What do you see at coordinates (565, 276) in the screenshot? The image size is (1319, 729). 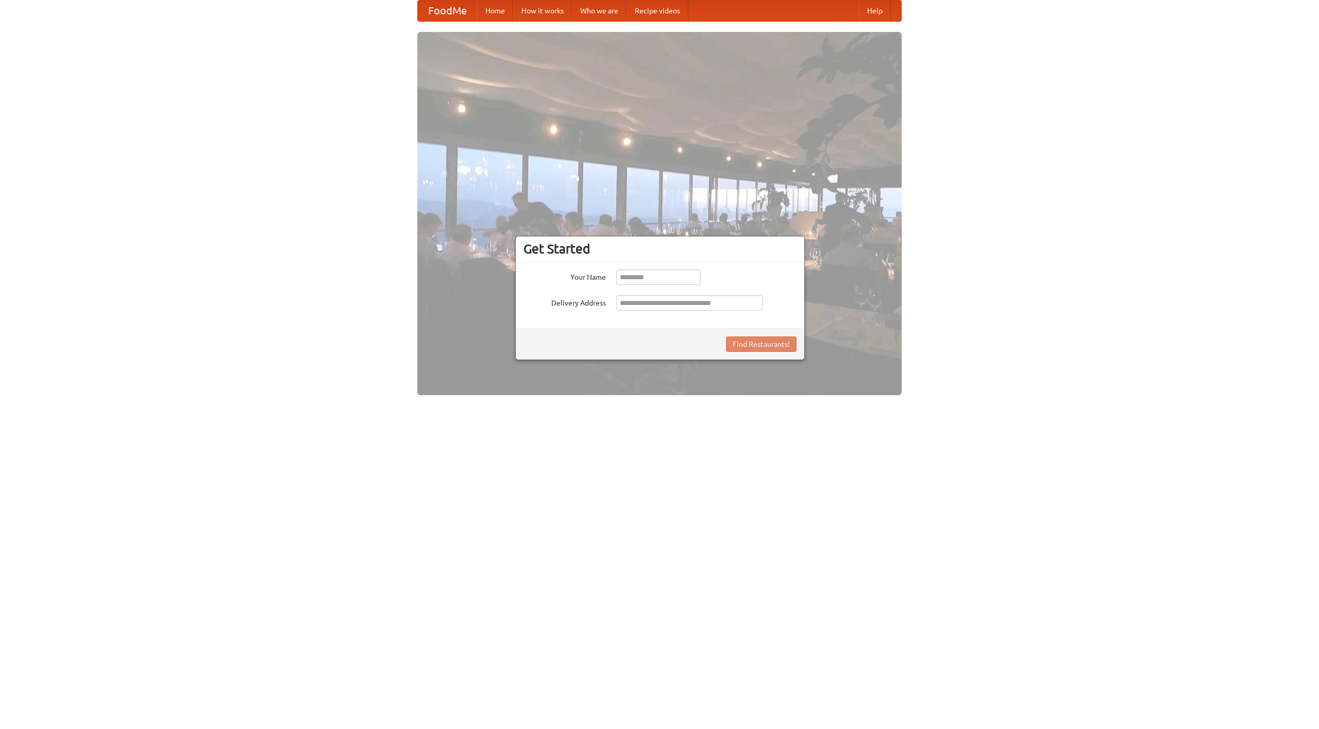 I see `label: Your Name` at bounding box center [565, 276].